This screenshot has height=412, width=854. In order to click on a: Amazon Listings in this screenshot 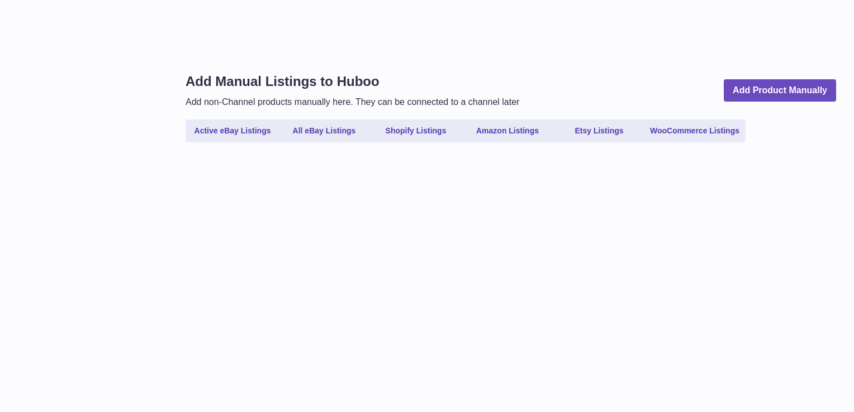, I will do `click(507, 131)`.